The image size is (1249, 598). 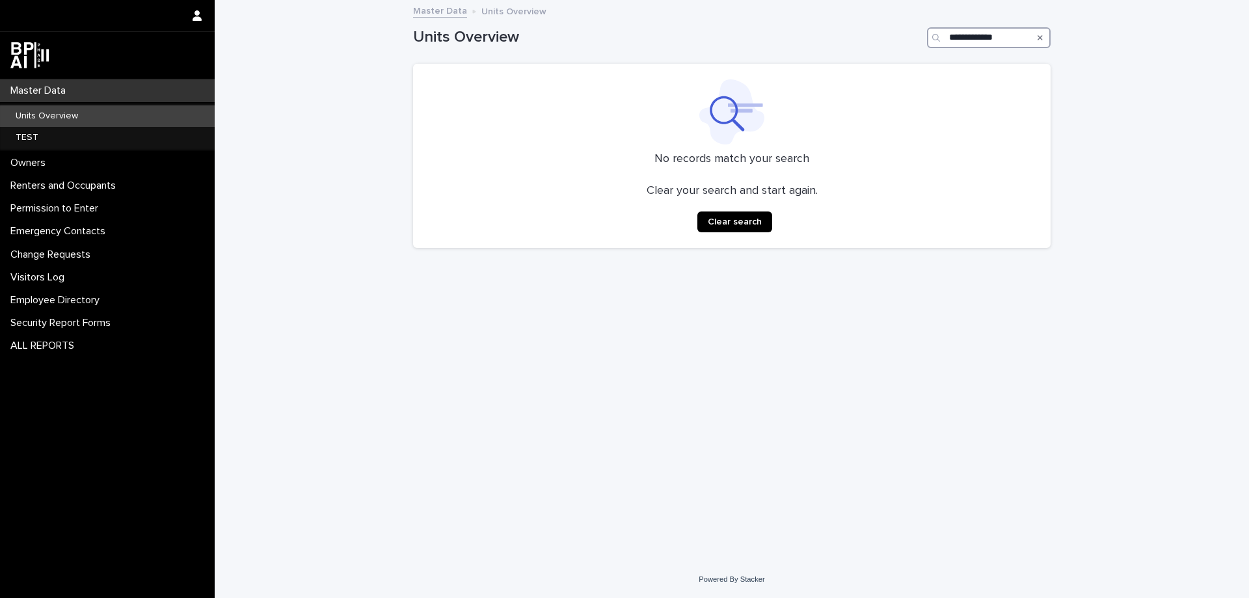 I want to click on p: Visitors Log, so click(x=40, y=277).